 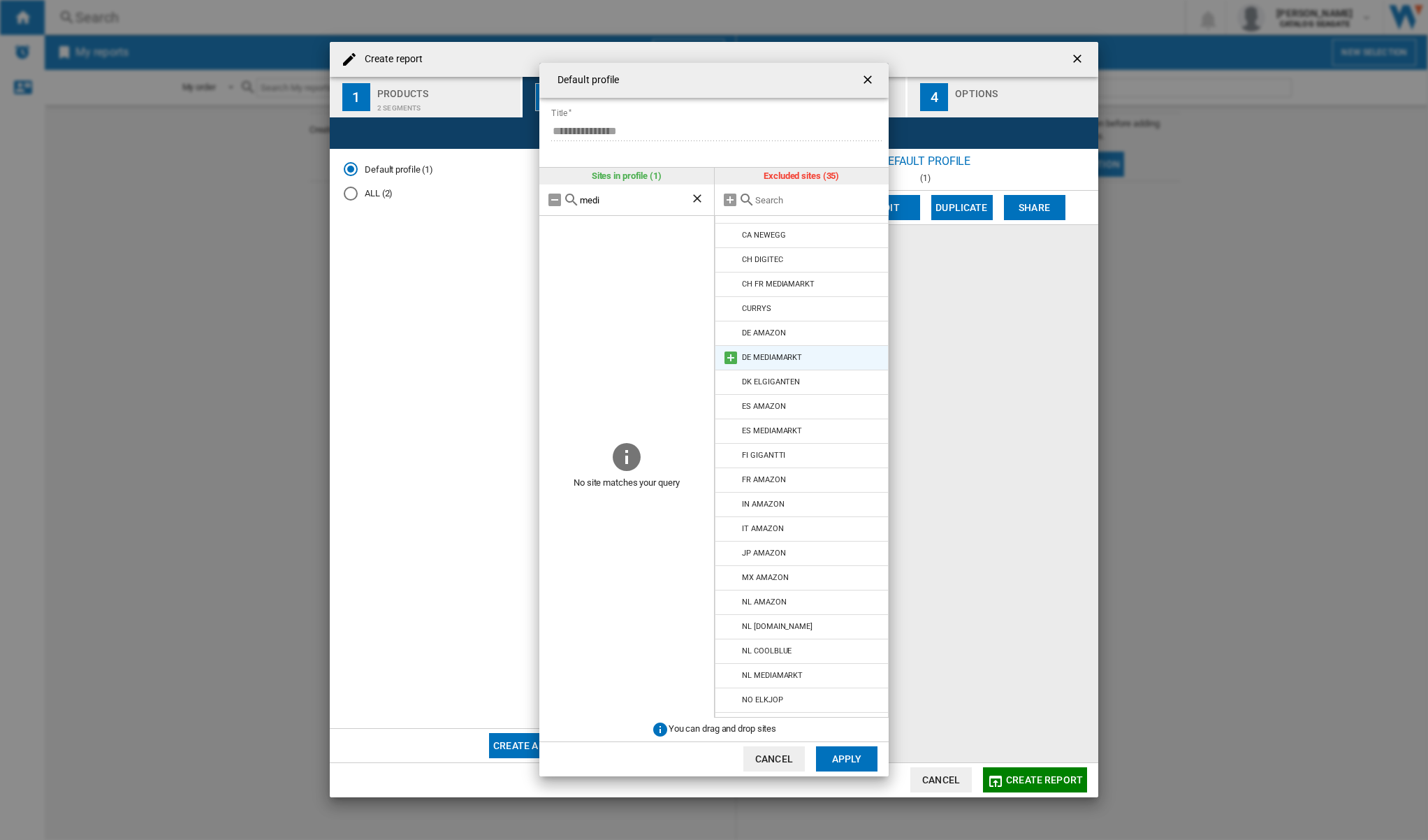 I want to click on div: NL COOLBLUE, so click(x=767, y=650).